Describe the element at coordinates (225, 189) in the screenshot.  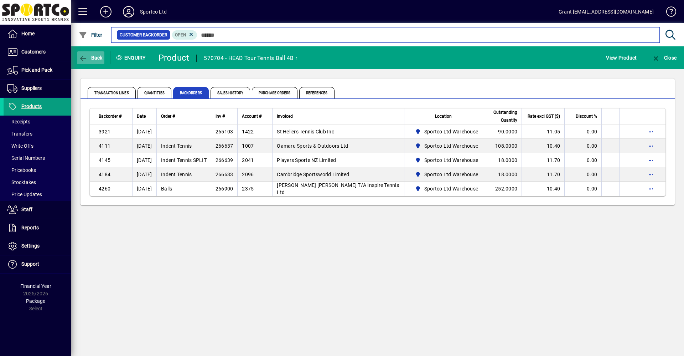
I see `span: 266900` at that location.